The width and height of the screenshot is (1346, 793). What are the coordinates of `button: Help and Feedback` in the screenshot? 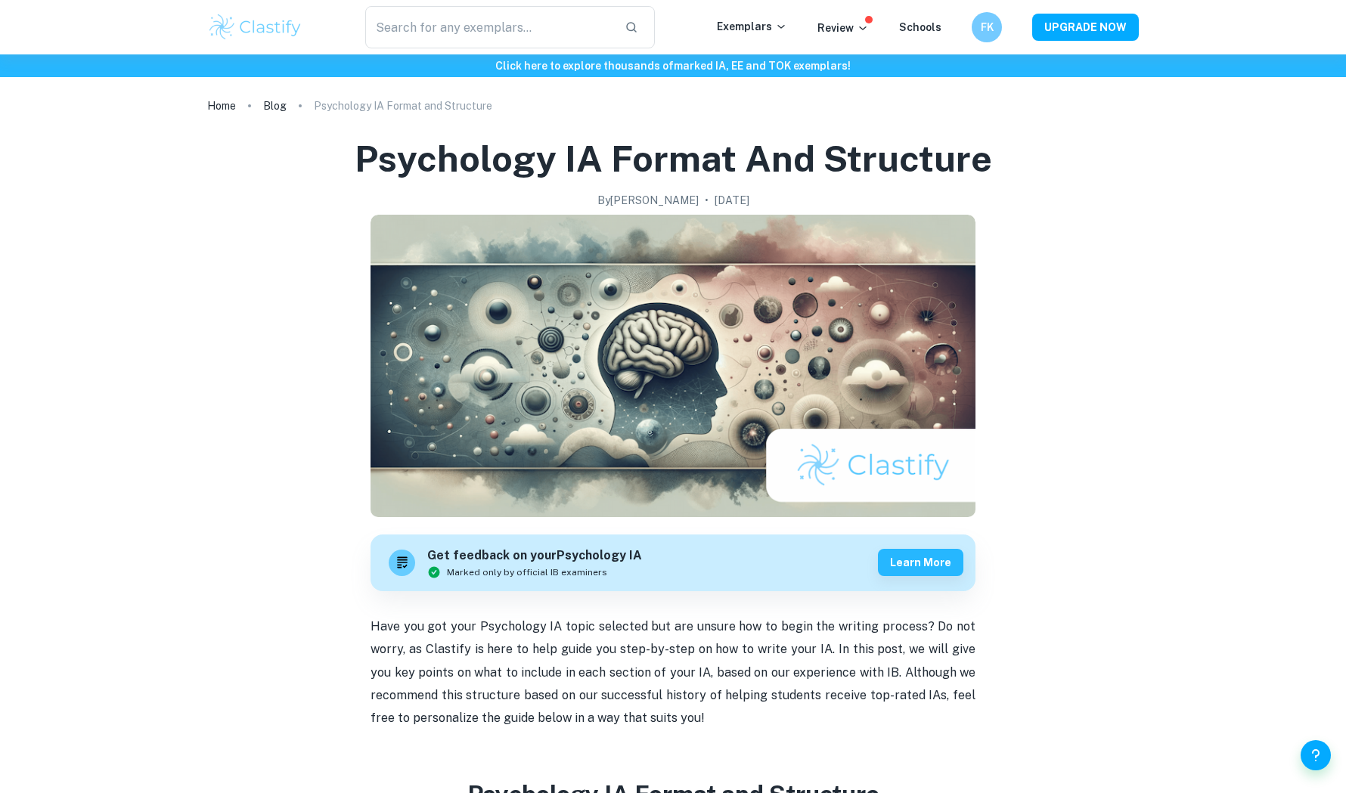 It's located at (1316, 755).